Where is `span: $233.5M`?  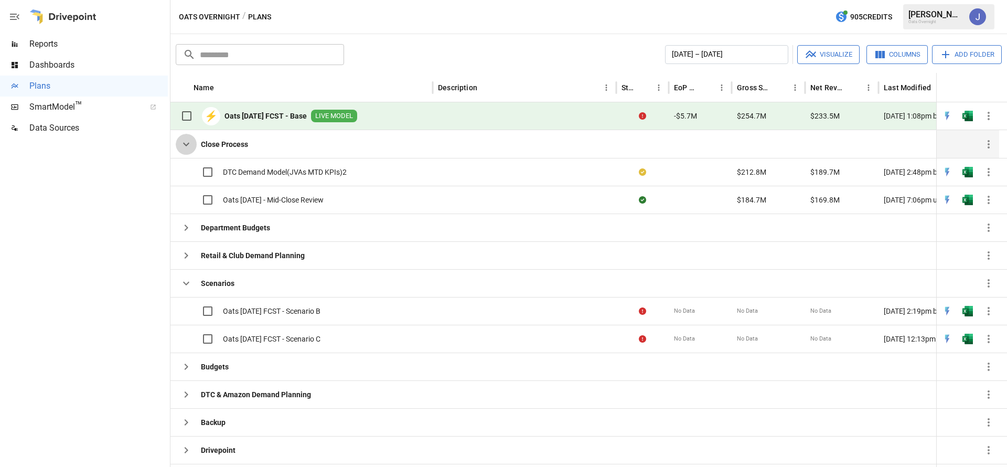 span: $233.5M is located at coordinates (825, 116).